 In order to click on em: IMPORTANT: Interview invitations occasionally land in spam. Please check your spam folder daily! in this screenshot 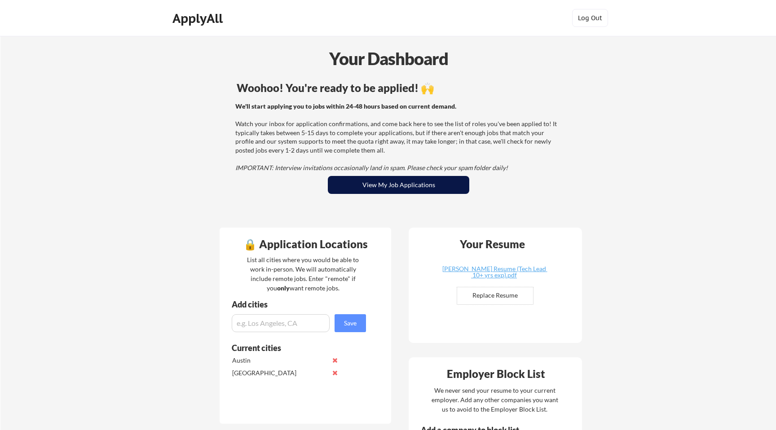, I will do `click(372, 168)`.